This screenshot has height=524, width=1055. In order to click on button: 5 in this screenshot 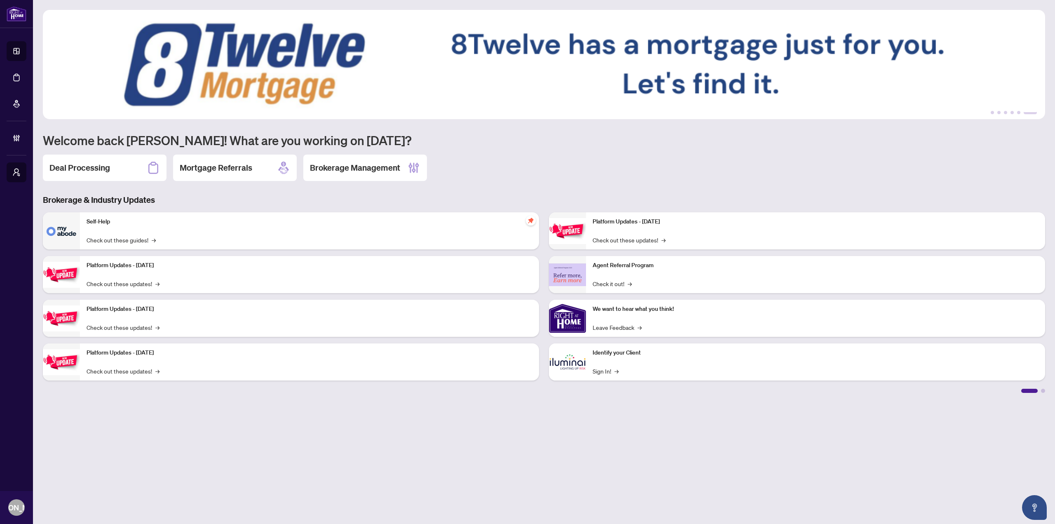, I will do `click(1019, 112)`.